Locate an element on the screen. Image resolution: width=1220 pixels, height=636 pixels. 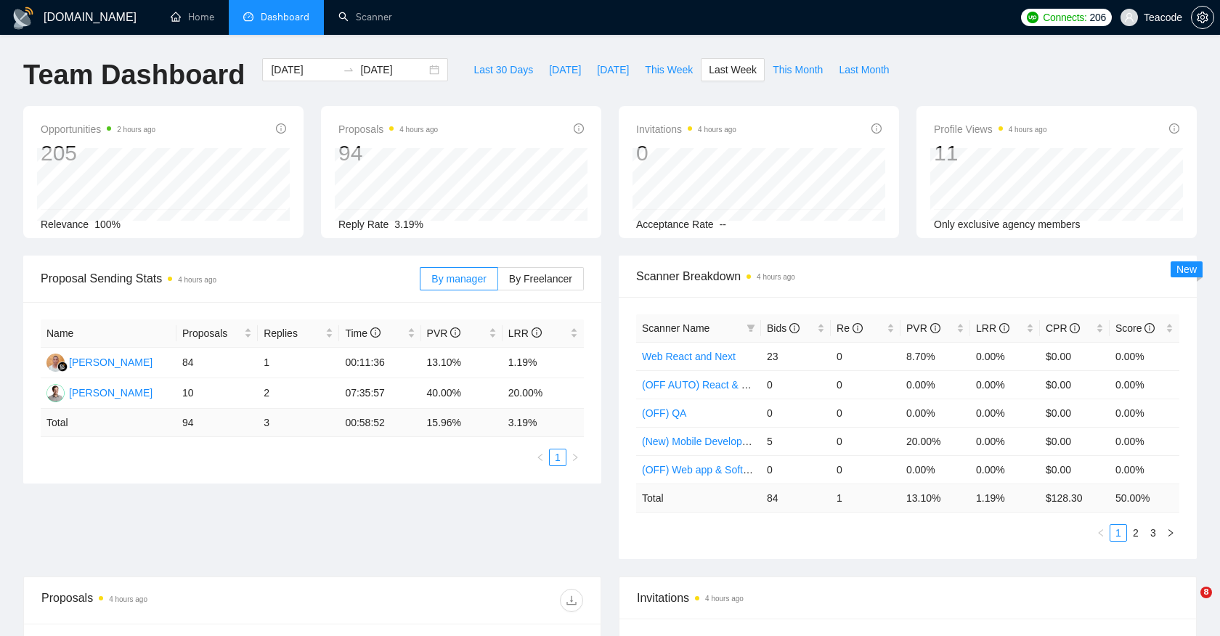
button: setting is located at coordinates (1203, 17).